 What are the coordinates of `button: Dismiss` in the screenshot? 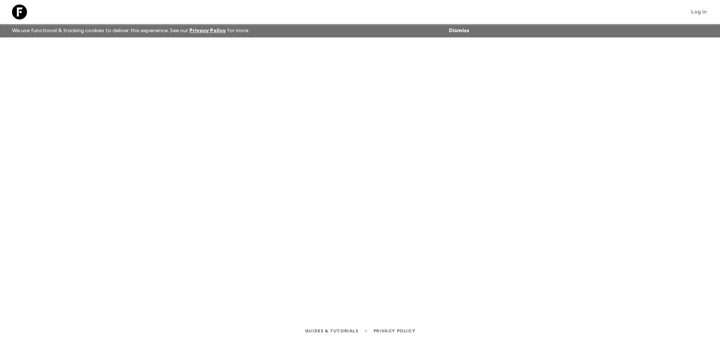 It's located at (459, 31).